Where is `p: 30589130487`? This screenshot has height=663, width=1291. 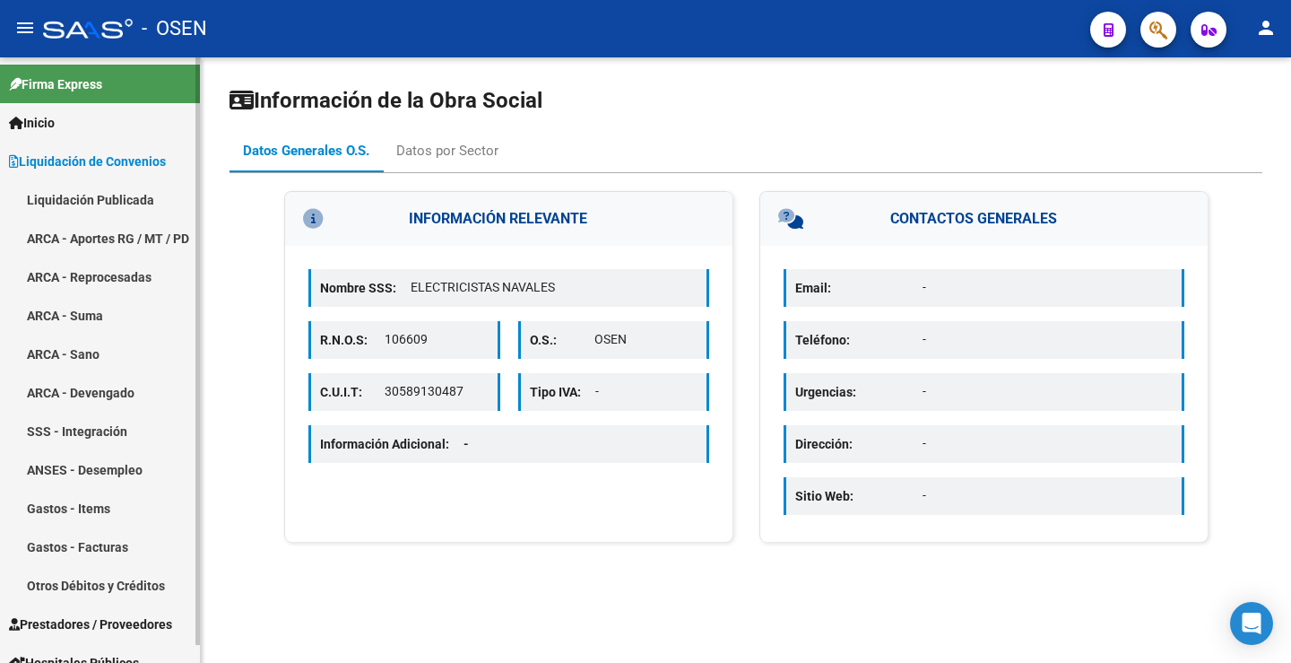
p: 30589130487 is located at coordinates (436, 391).